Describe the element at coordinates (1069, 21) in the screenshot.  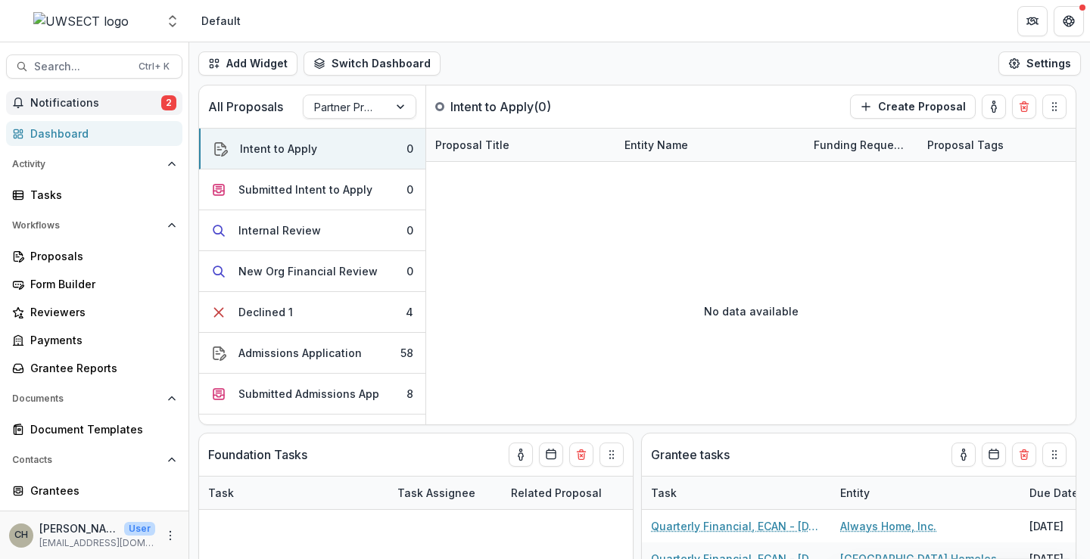
I see `button: Get Help` at that location.